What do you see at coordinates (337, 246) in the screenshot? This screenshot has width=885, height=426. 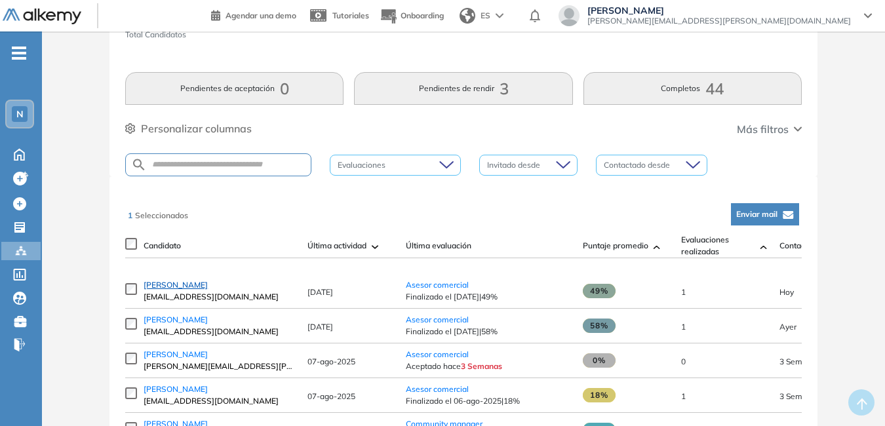 I see `span: Última actividad` at bounding box center [337, 246].